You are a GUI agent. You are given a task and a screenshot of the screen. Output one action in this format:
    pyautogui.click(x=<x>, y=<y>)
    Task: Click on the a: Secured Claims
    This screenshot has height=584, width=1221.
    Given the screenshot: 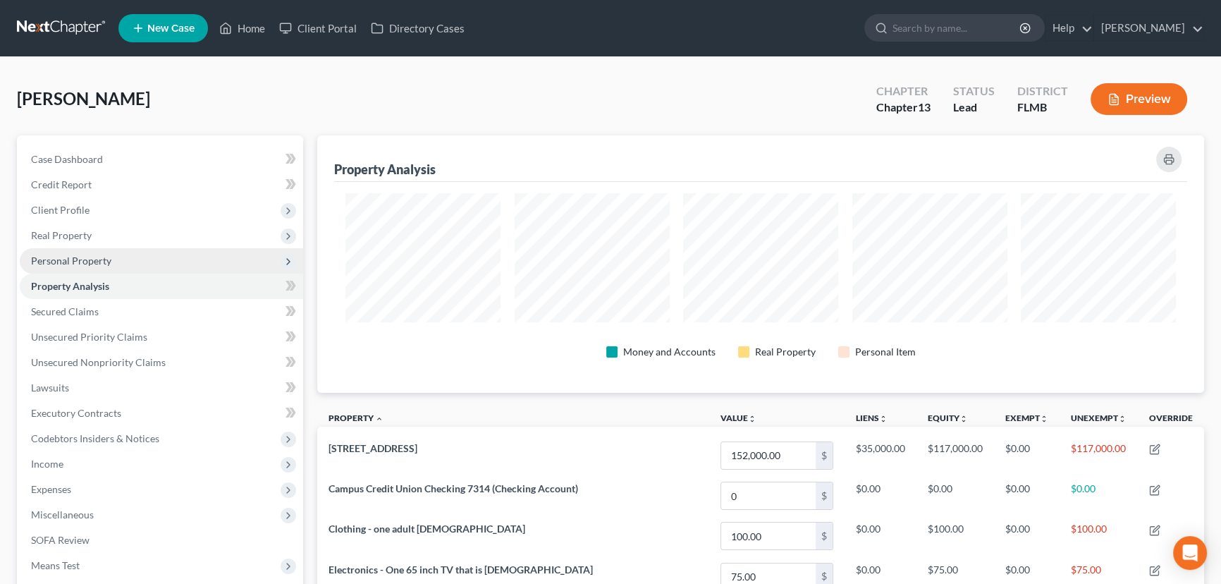 What is the action you would take?
    pyautogui.click(x=161, y=311)
    